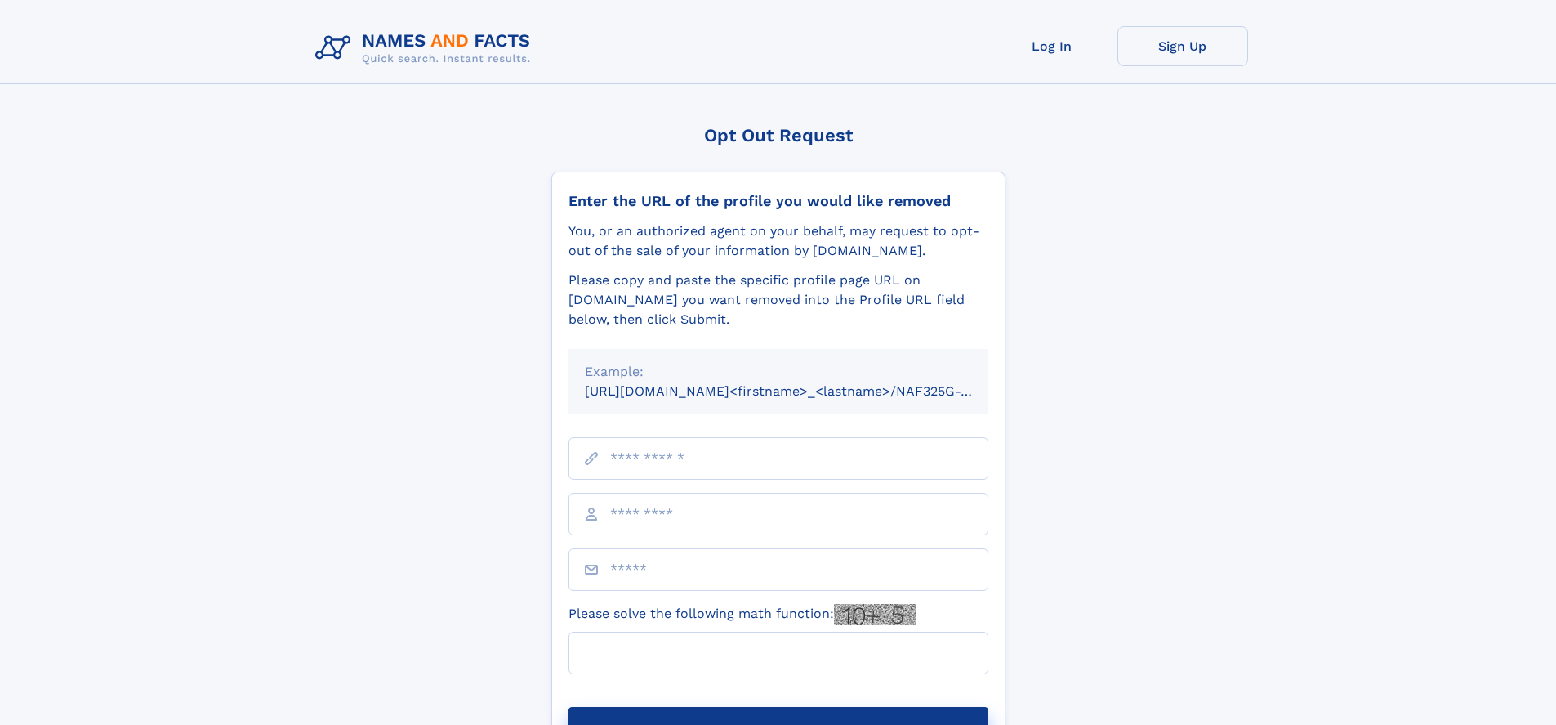 The width and height of the screenshot is (1556, 725). I want to click on div: You, or an authorized agent on your behalf, may request to opt-out of the sale of your informatio..., so click(779, 241).